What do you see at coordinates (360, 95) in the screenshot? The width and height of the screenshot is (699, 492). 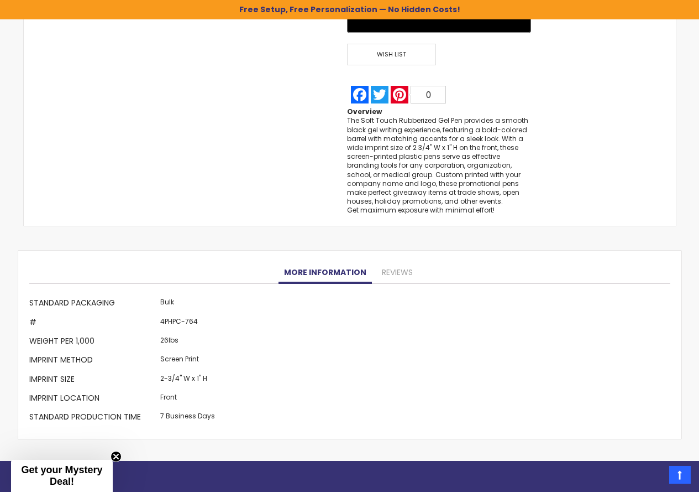 I see `a: Facebook` at bounding box center [360, 95].